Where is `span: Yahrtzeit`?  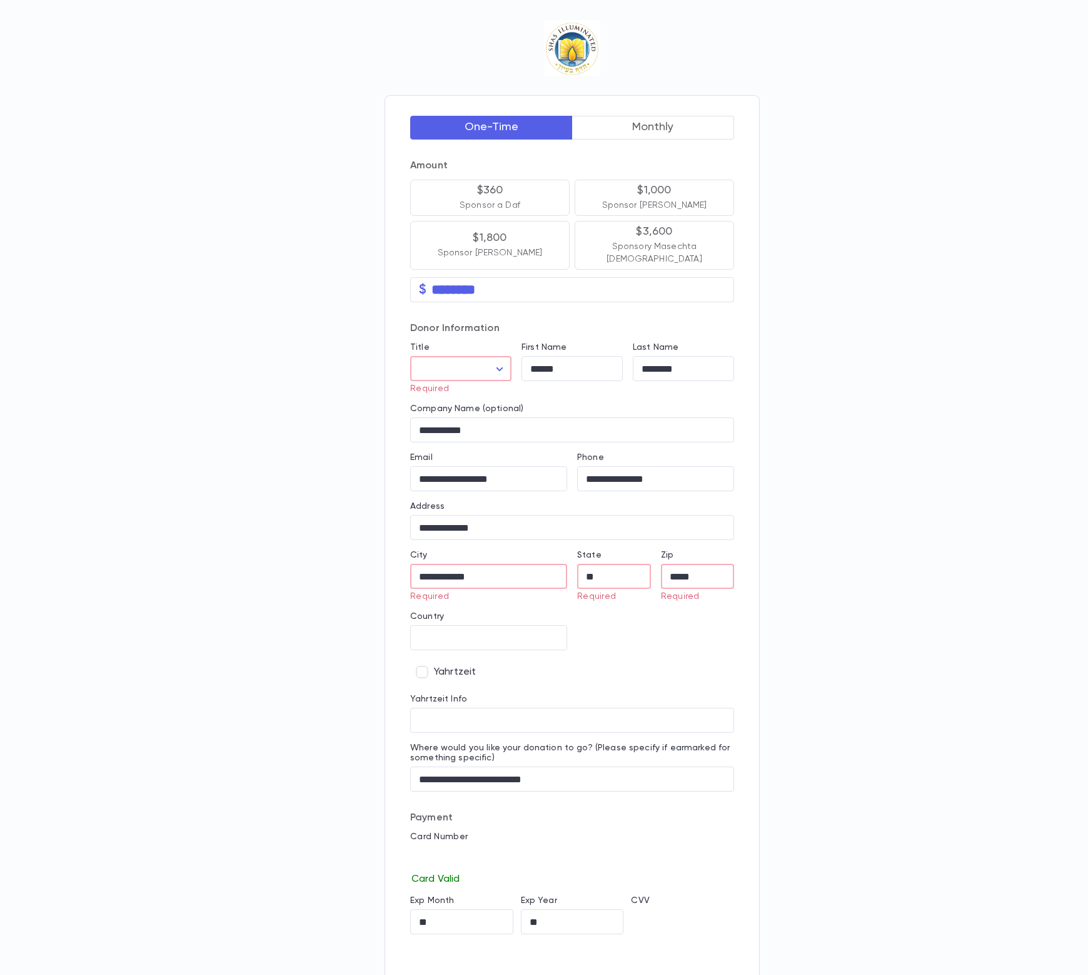
span: Yahrtzeit is located at coordinates (455, 672).